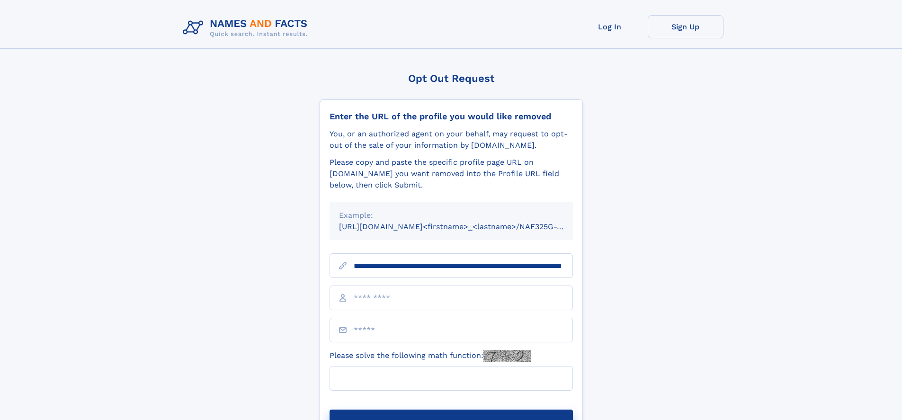 Image resolution: width=902 pixels, height=420 pixels. Describe the element at coordinates (451, 78) in the screenshot. I see `div: Opt Out Request` at that location.